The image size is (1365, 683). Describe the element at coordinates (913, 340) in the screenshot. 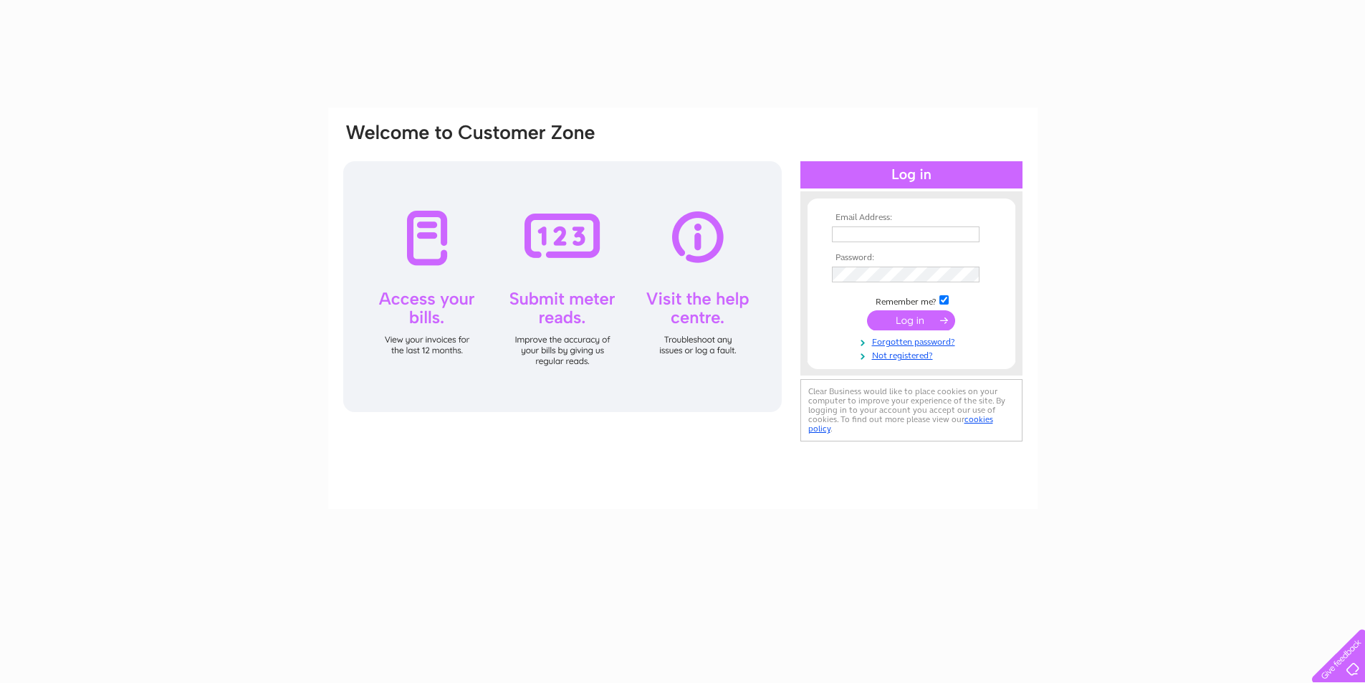

I see `a: Forgotten password?` at that location.